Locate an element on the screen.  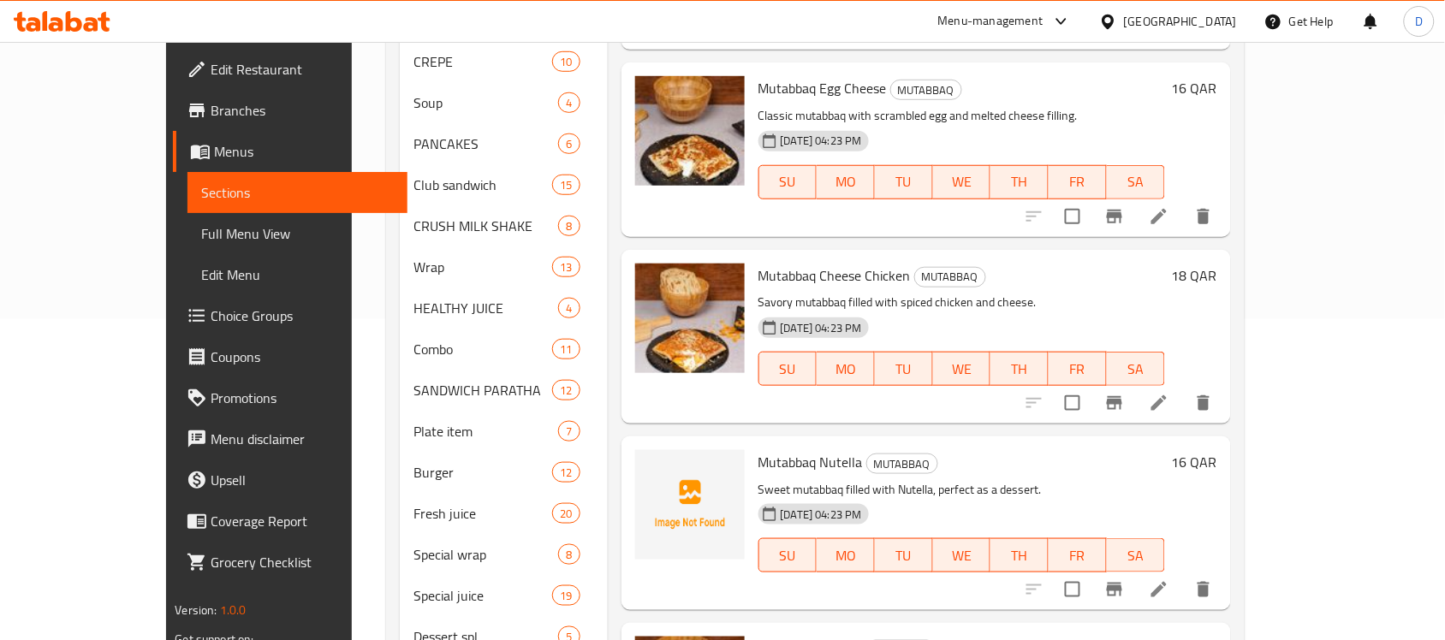
span: Grocery Checklist is located at coordinates (302, 563).